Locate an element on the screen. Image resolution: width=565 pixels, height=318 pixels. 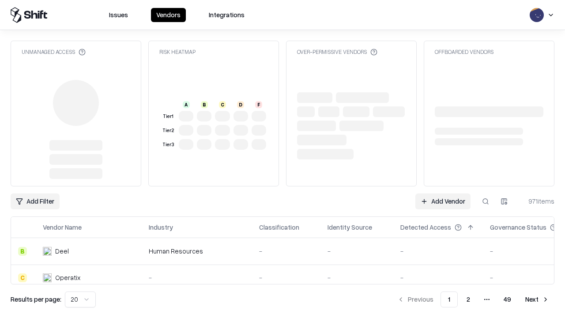
img: Deel is located at coordinates (47, 251).